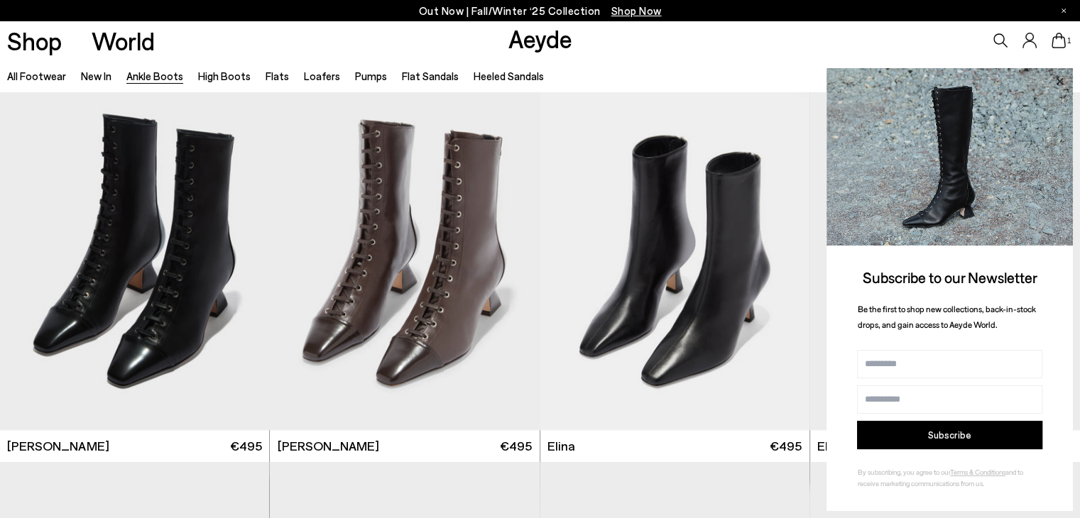  I want to click on span: Subscribe to our Newsletter, so click(950, 277).